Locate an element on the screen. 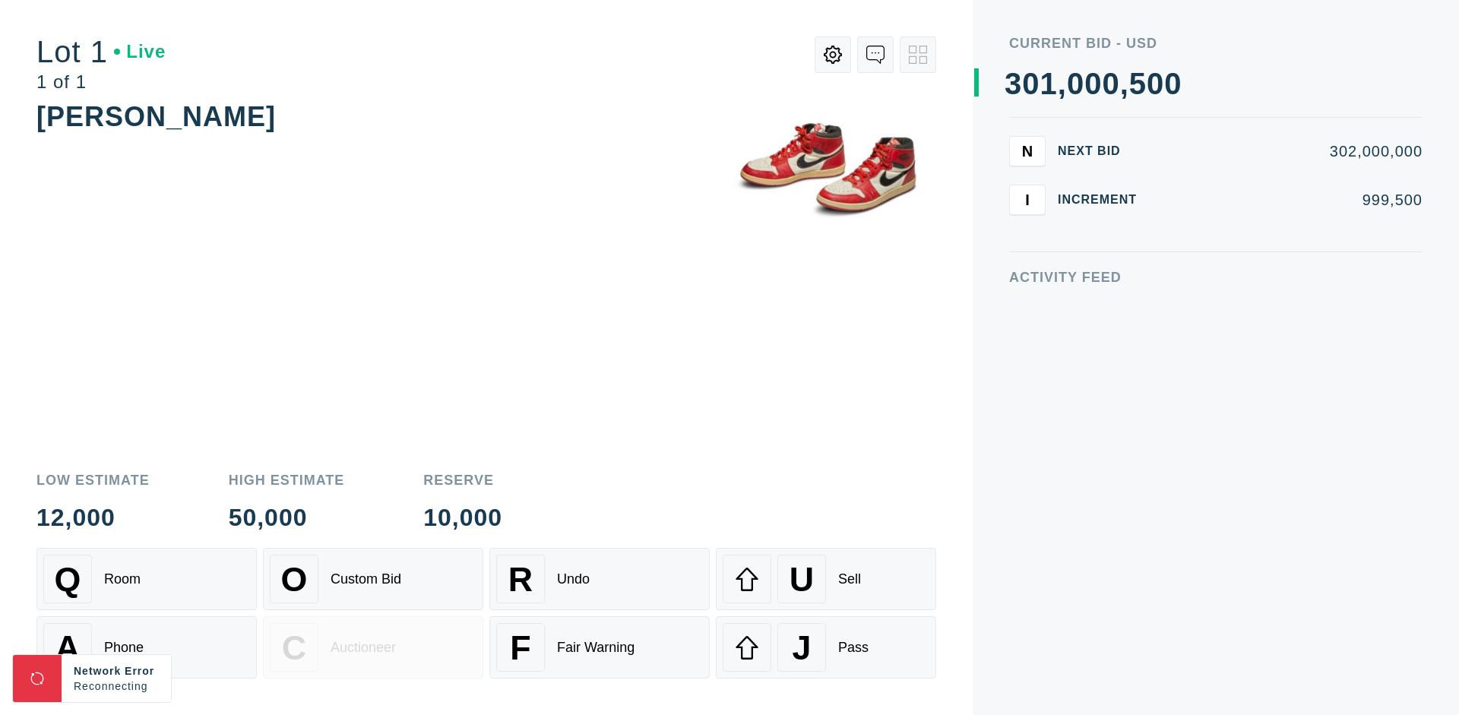 The image size is (1459, 715). button: CAuctioneer is located at coordinates (373, 647).